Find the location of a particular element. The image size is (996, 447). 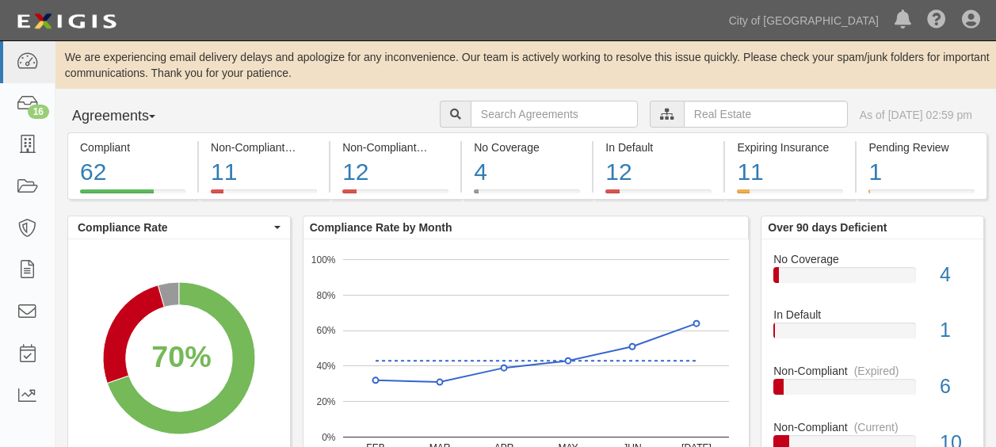

input: Real Estate is located at coordinates (766, 114).